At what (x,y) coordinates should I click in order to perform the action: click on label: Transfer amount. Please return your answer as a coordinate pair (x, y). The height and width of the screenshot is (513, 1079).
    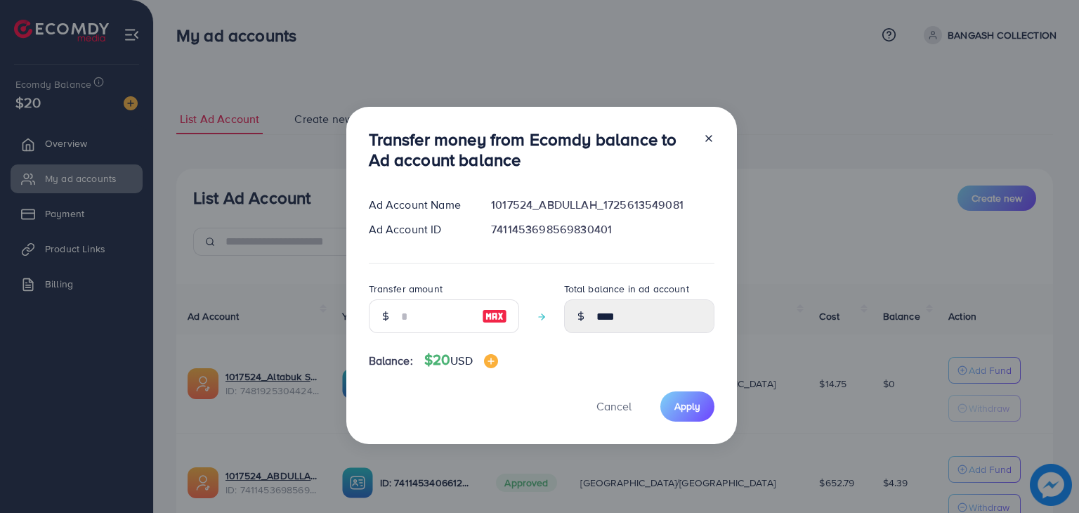
    Looking at the image, I should click on (405, 289).